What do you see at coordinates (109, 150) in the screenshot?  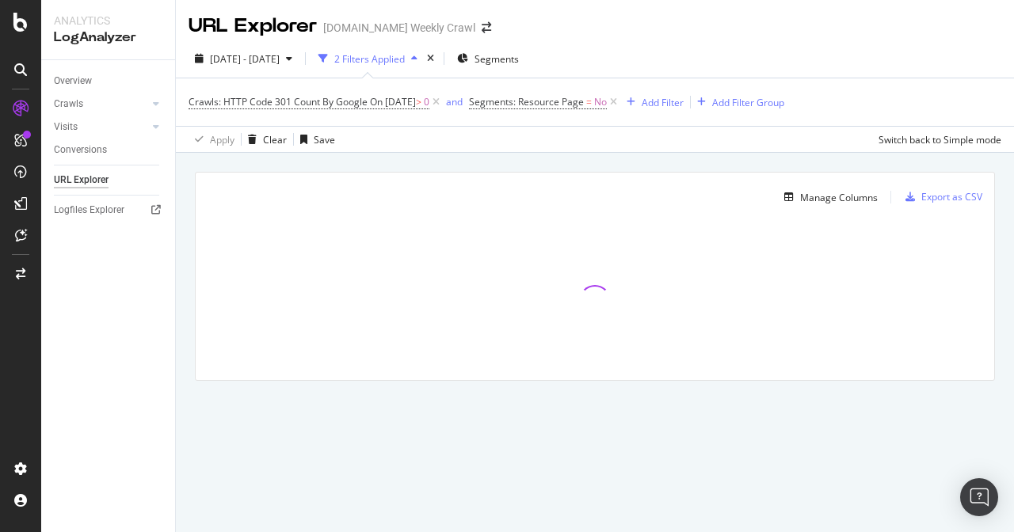 I see `a: Conversions` at bounding box center [109, 150].